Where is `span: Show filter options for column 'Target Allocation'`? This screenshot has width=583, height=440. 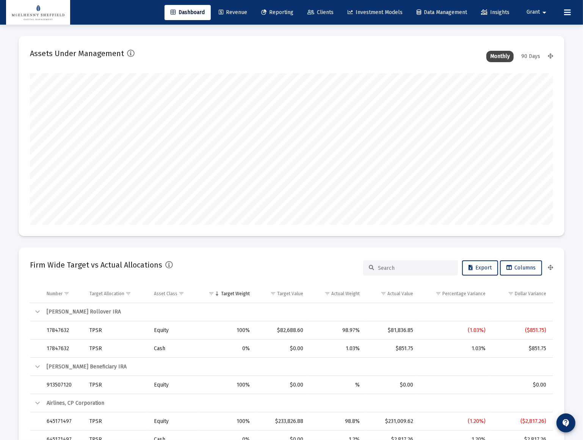
span: Show filter options for column 'Target Allocation' is located at coordinates (128, 293).